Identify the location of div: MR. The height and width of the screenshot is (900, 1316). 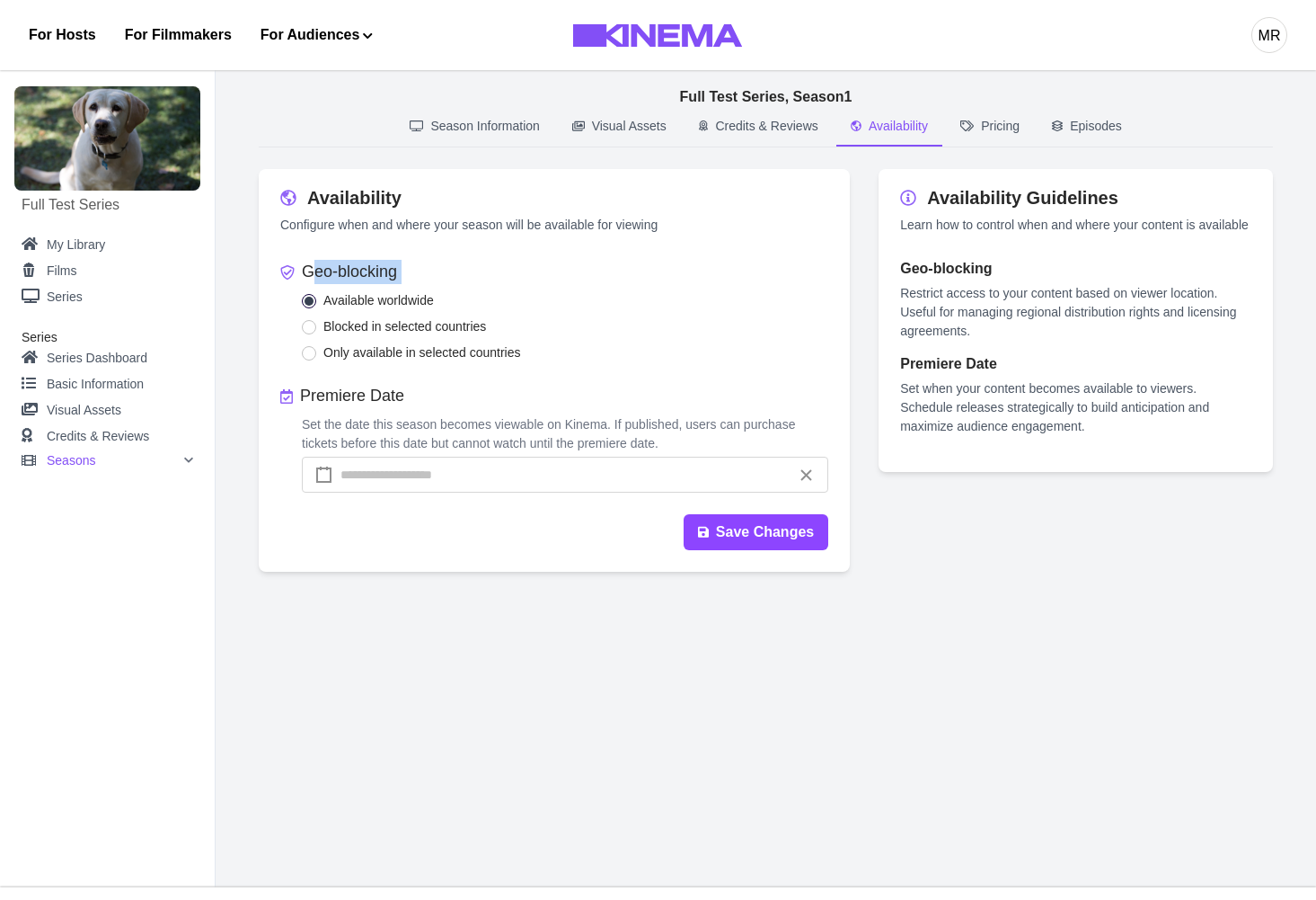
(1269, 36).